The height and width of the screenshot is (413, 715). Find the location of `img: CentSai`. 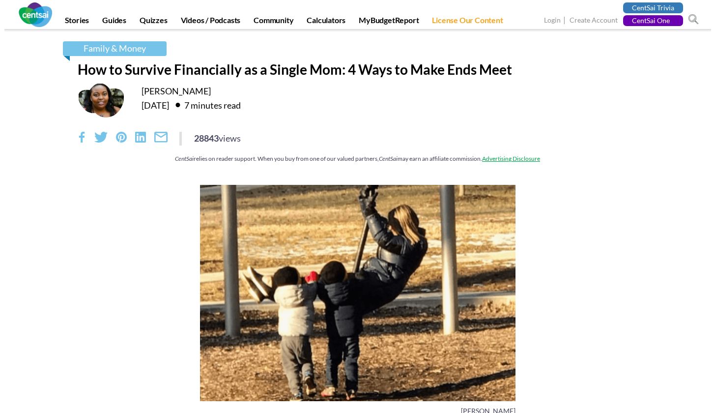

img: CentSai is located at coordinates (35, 15).